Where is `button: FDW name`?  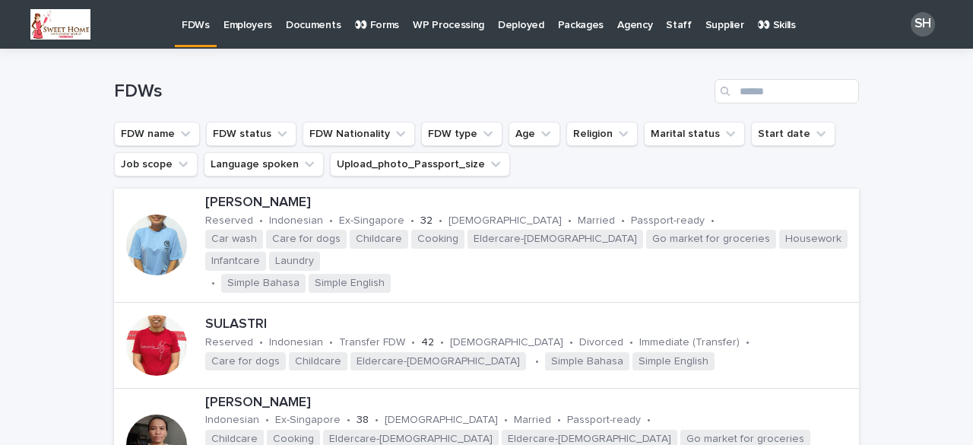 button: FDW name is located at coordinates (157, 134).